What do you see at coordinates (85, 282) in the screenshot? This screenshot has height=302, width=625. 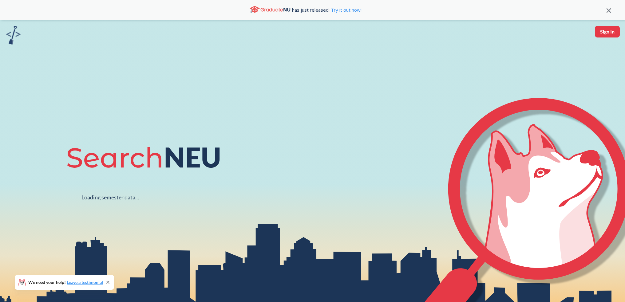 I see `a: Leave a testimonial` at bounding box center [85, 282].